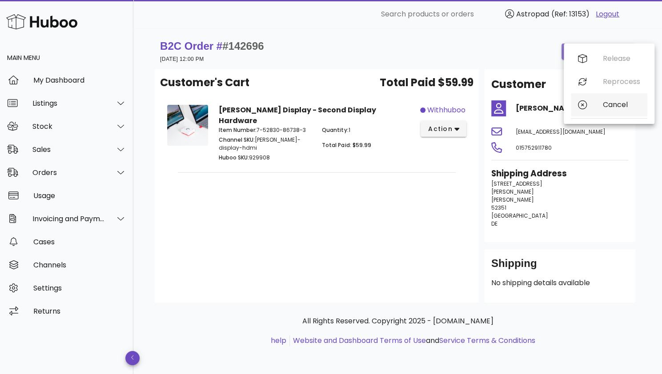  Describe the element at coordinates (494, 224) in the screenshot. I see `span: DE` at that location.